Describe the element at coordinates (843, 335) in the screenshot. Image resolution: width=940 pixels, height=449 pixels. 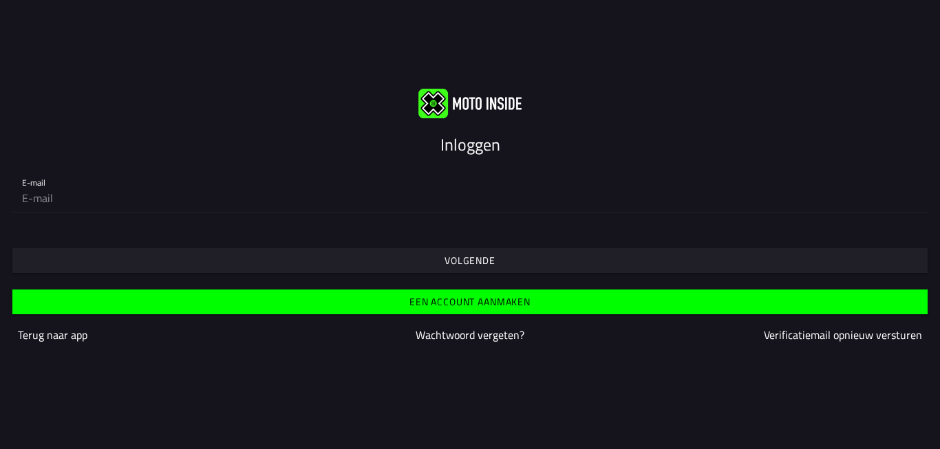
I see `a: Verificatiemail opnieuw versturen` at that location.